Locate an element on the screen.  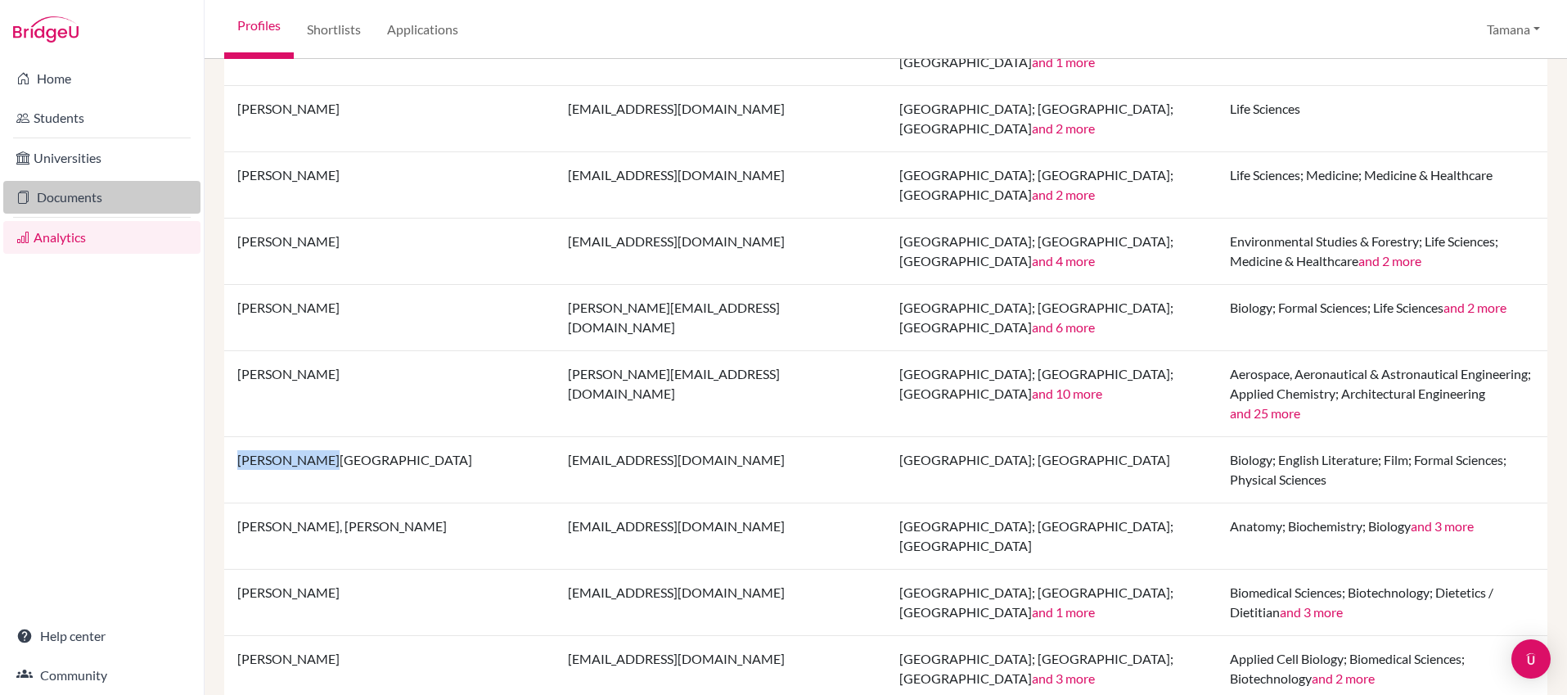
a: Community is located at coordinates (101, 675).